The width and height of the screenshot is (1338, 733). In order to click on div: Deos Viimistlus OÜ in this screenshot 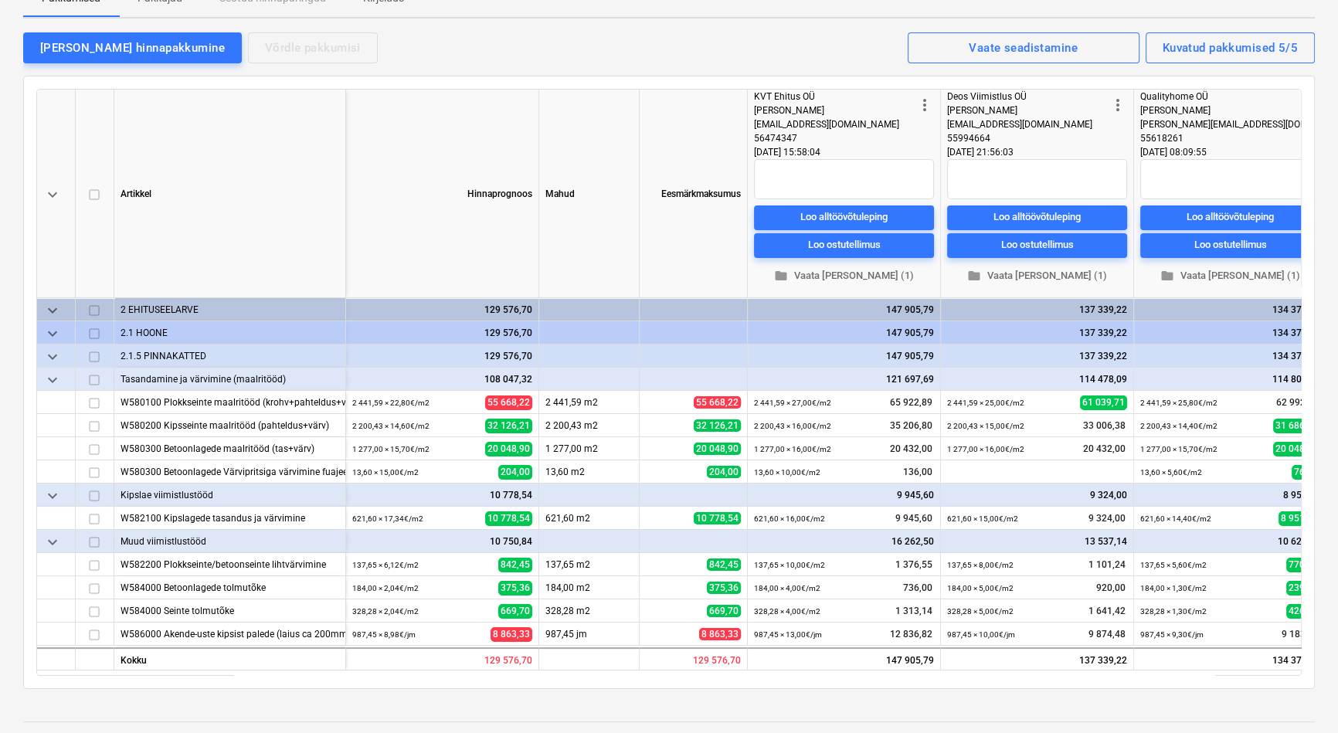, I will do `click(1027, 97)`.